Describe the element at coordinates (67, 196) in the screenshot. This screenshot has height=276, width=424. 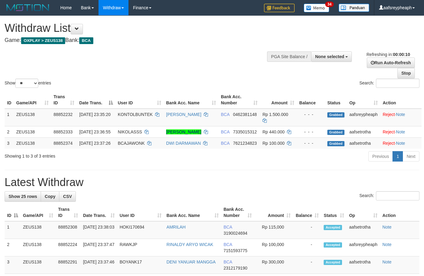
I see `span: CSV` at that location.